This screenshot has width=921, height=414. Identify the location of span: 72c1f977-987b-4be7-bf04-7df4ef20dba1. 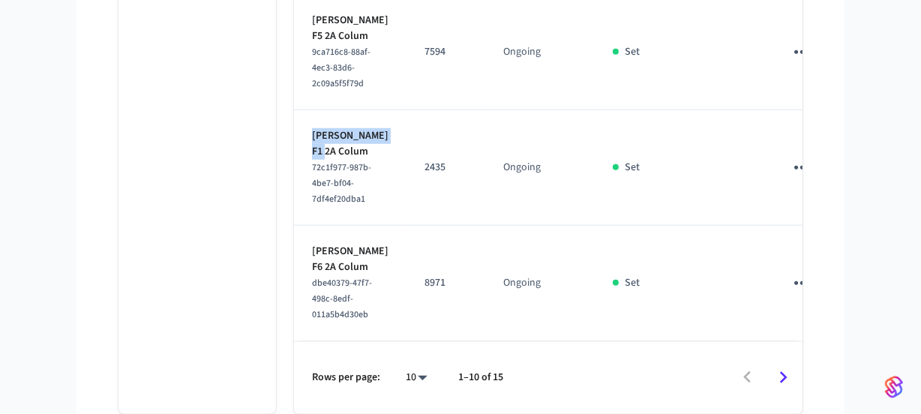
(341, 183).